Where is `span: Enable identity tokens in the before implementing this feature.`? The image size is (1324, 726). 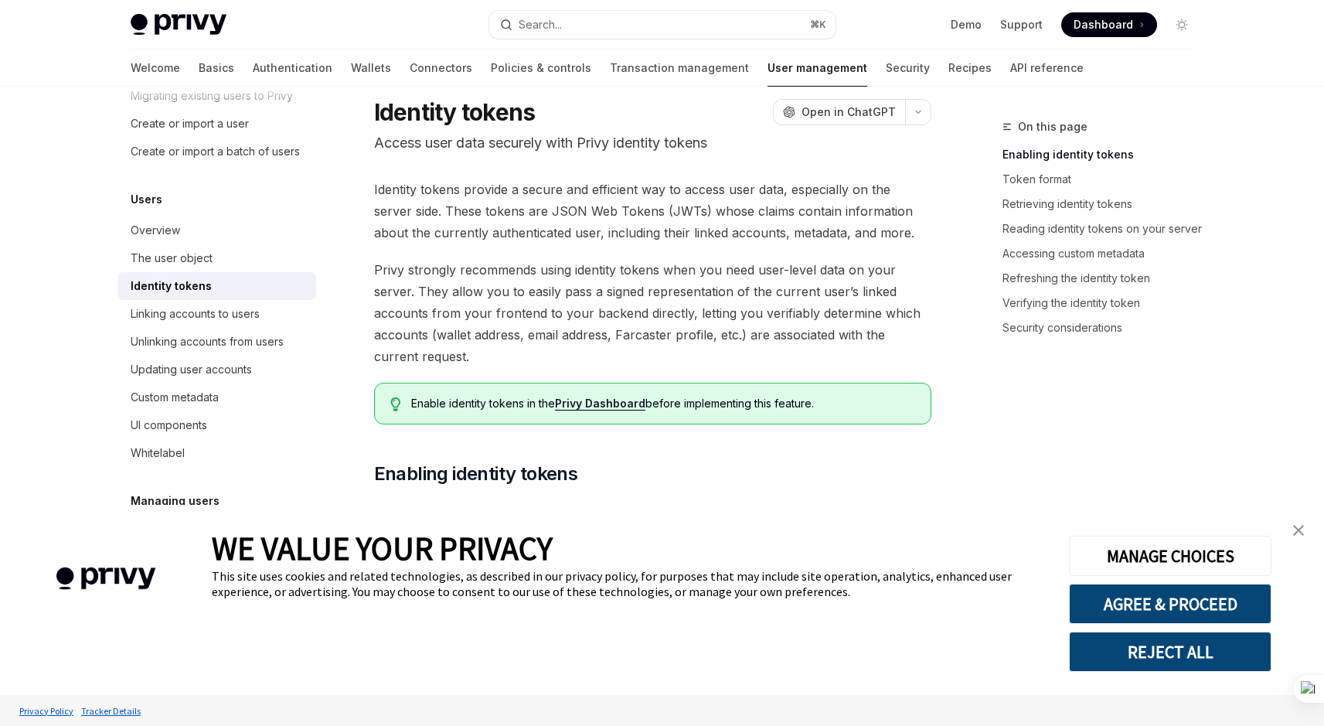 span: Enable identity tokens in the before implementing this feature. is located at coordinates (662, 403).